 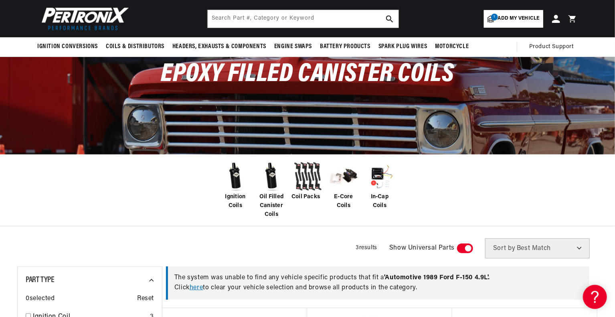 I want to click on span: Ignition Coils, so click(x=236, y=201).